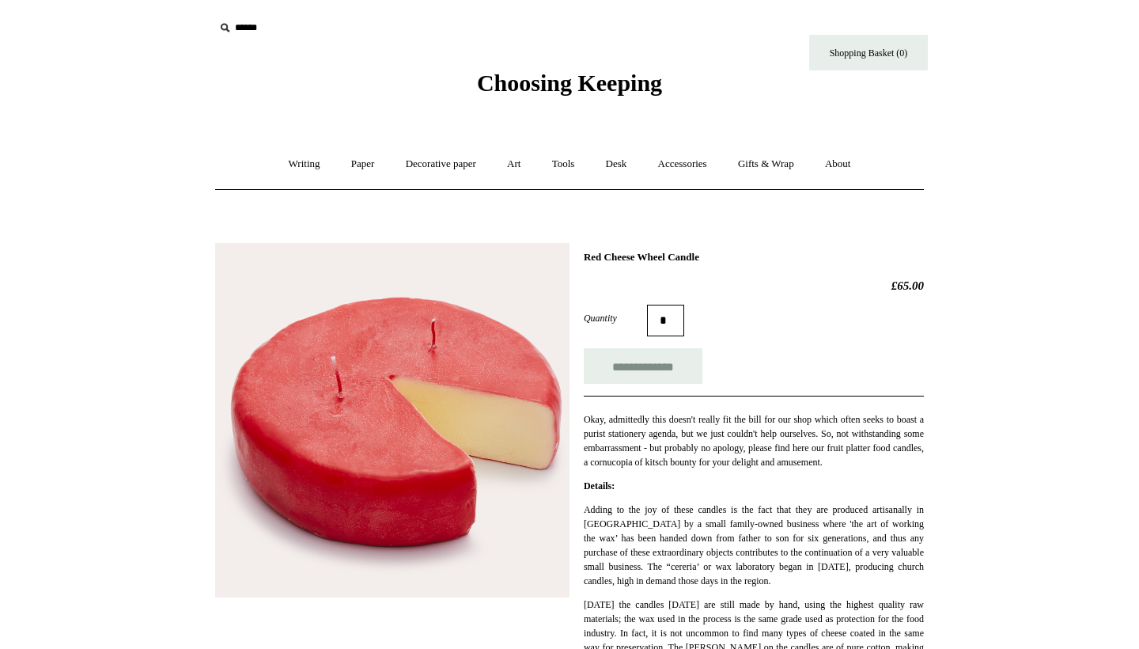  Describe the element at coordinates (754, 286) in the screenshot. I see `h2: £65.00` at that location.